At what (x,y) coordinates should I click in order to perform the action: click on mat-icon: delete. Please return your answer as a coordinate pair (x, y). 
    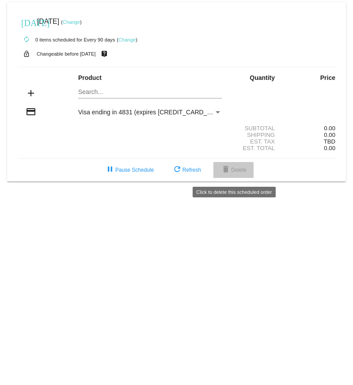
    Looking at the image, I should click on (226, 170).